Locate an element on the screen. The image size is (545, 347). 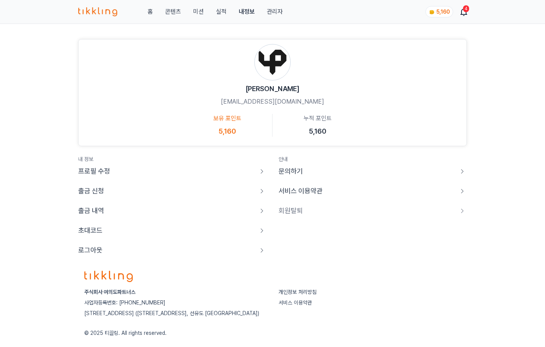
button: 미션 is located at coordinates (198, 12).